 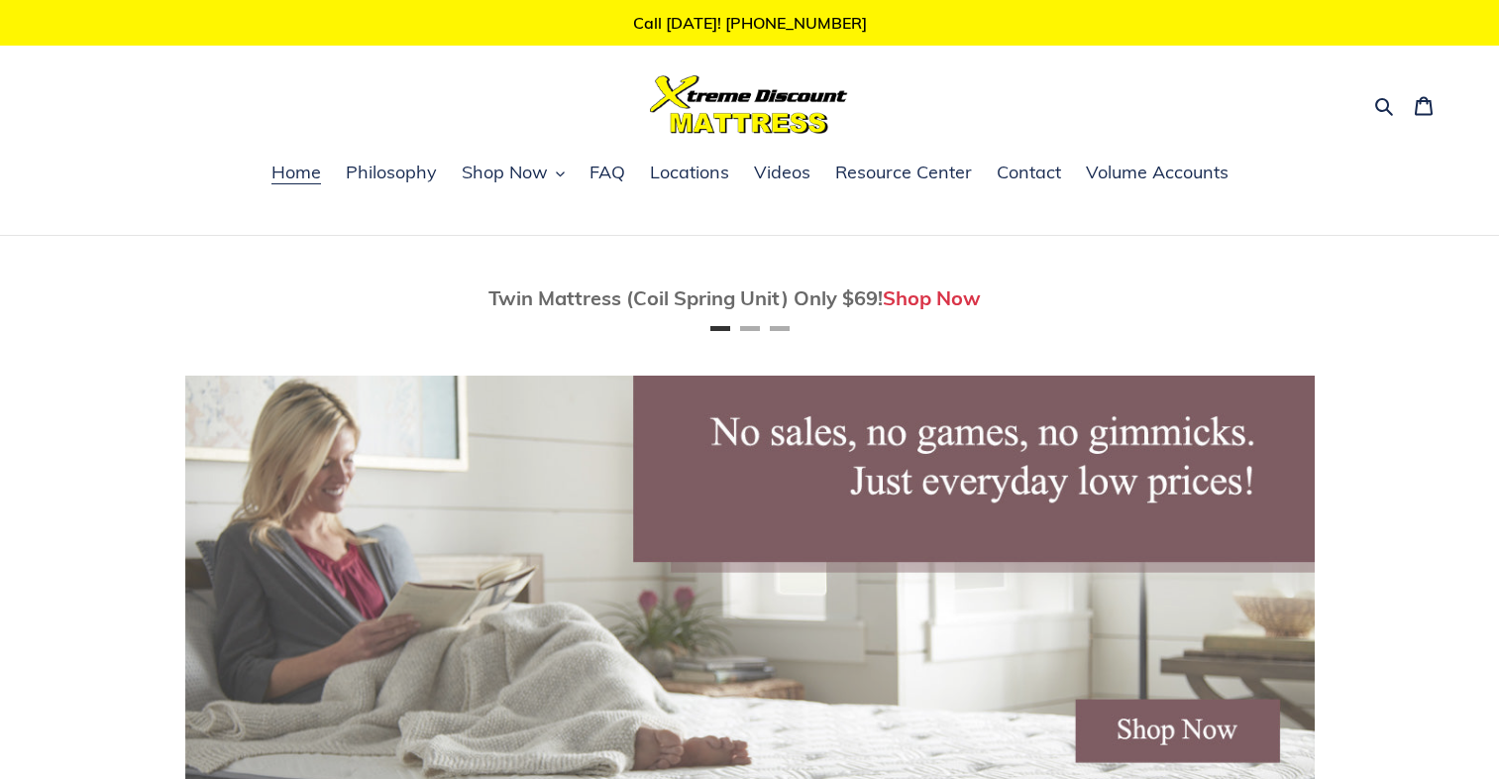 What do you see at coordinates (1157, 172) in the screenshot?
I see `span: Volume Accounts` at bounding box center [1157, 172].